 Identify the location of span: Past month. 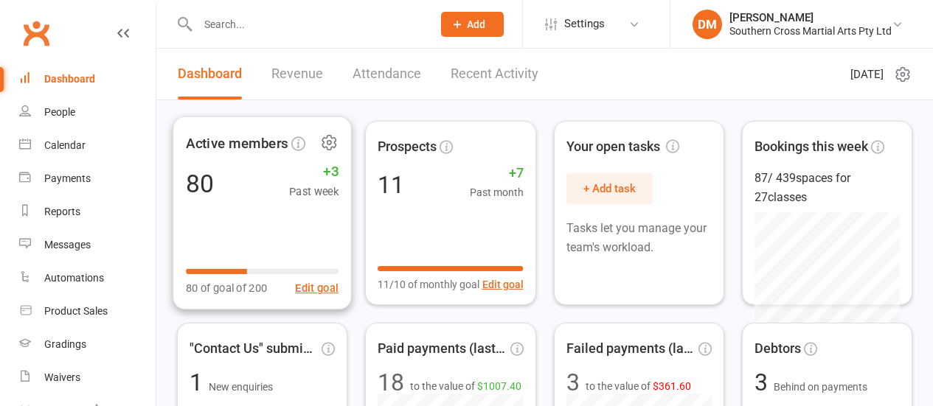
(496, 193).